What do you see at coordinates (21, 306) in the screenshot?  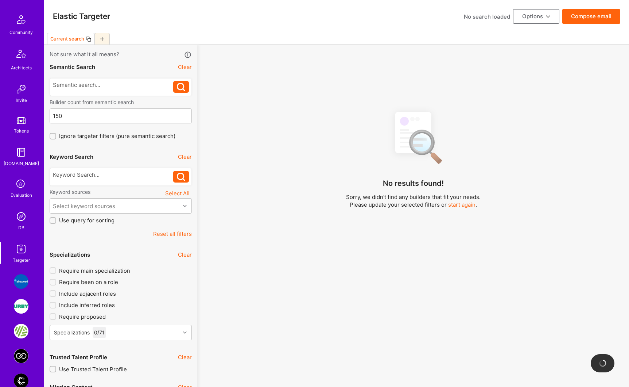 I see `img: Urby: Booking & Website redesign` at bounding box center [21, 306].